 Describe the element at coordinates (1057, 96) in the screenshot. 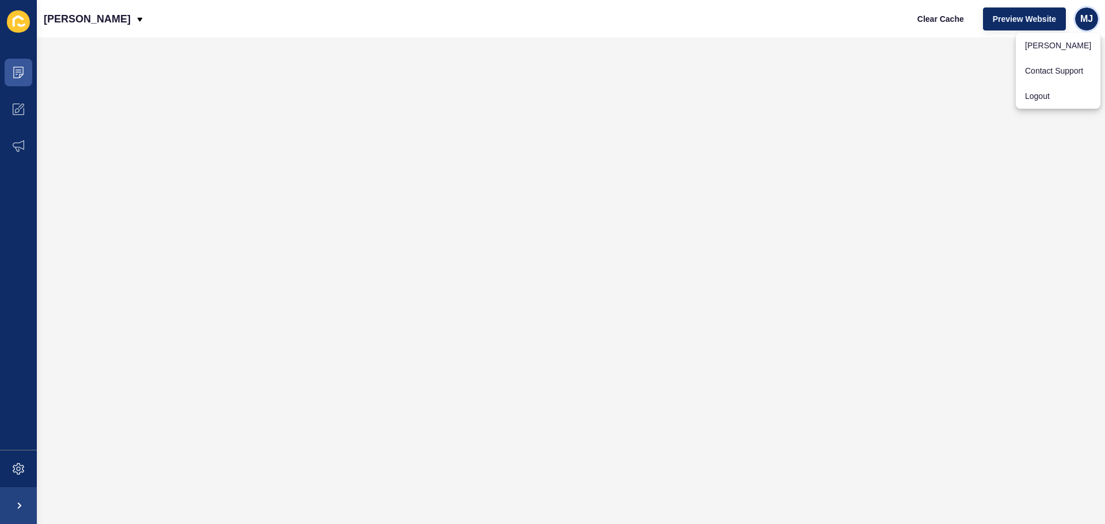

I see `a: Logout` at that location.